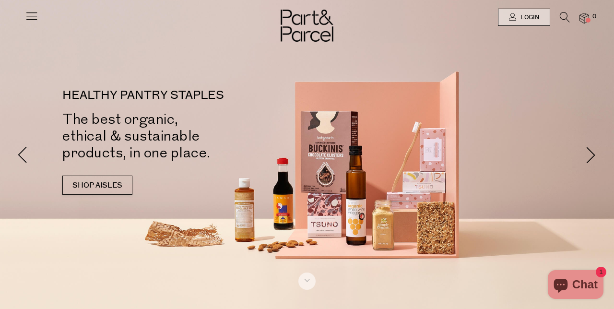 This screenshot has height=309, width=614. Describe the element at coordinates (192, 96) in the screenshot. I see `p: HEALTHY PANTRY STAPLES` at that location.